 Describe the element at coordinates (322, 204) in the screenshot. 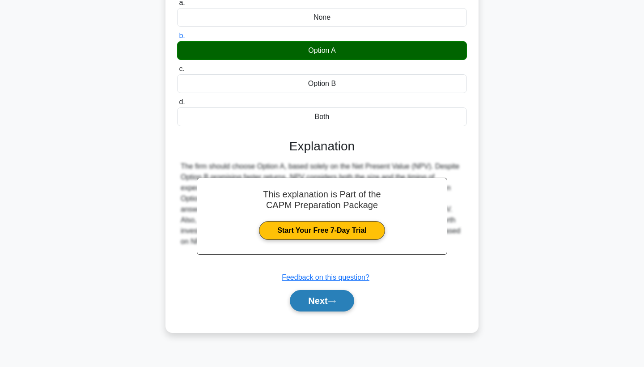

I see `div: The firm should choose Option A, based solely on the Net Present Value (NPV). Despite Option B pr...` at that location.